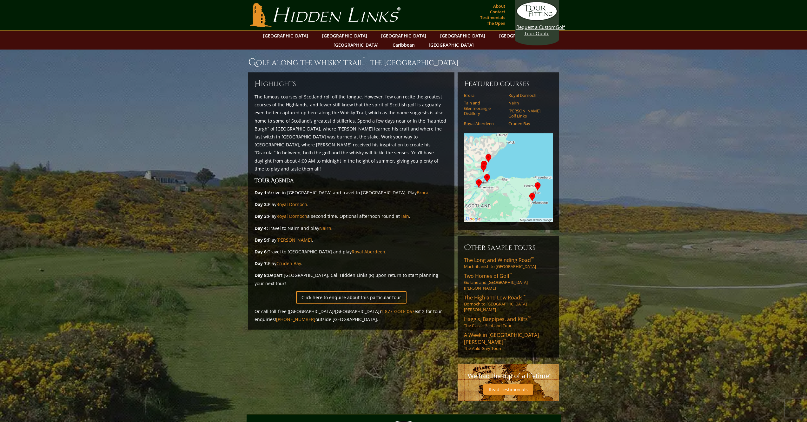 The width and height of the screenshot is (807, 422). I want to click on a: Testimonials, so click(492, 17).